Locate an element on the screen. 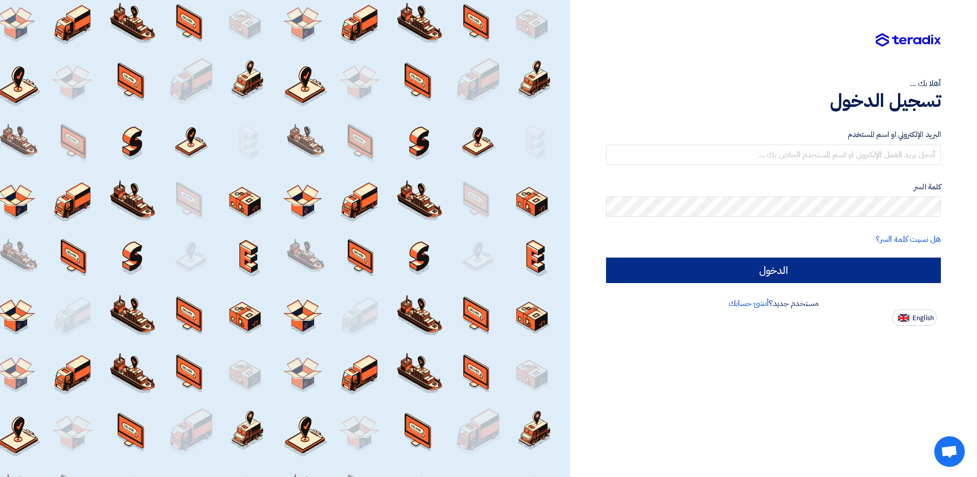 This screenshot has height=477, width=977. button: English is located at coordinates (915, 318).